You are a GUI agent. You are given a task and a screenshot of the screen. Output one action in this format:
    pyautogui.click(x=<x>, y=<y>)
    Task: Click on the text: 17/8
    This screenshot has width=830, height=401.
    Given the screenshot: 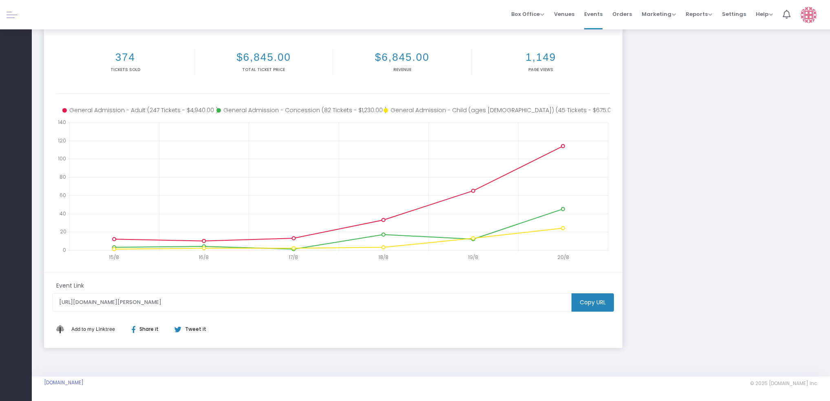 What is the action you would take?
    pyautogui.click(x=293, y=257)
    